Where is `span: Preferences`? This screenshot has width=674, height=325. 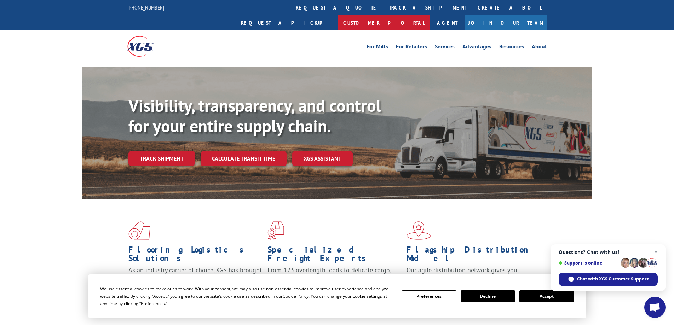
span: Preferences is located at coordinates (153, 303).